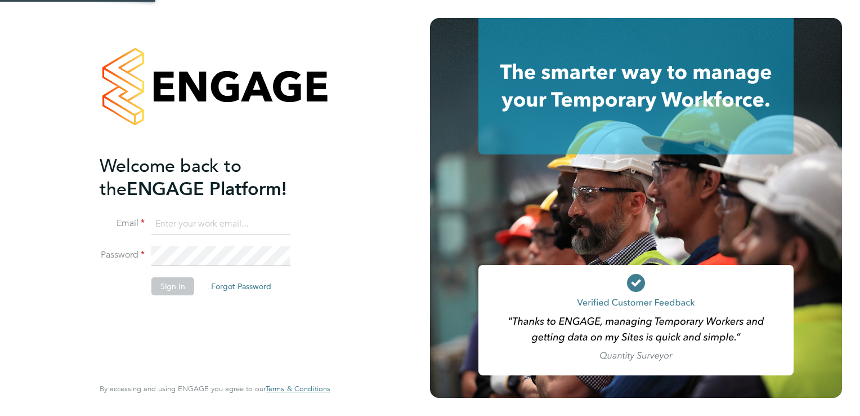 The height and width of the screenshot is (416, 860). Describe the element at coordinates (241, 286) in the screenshot. I see `button: Forgot Password` at that location.